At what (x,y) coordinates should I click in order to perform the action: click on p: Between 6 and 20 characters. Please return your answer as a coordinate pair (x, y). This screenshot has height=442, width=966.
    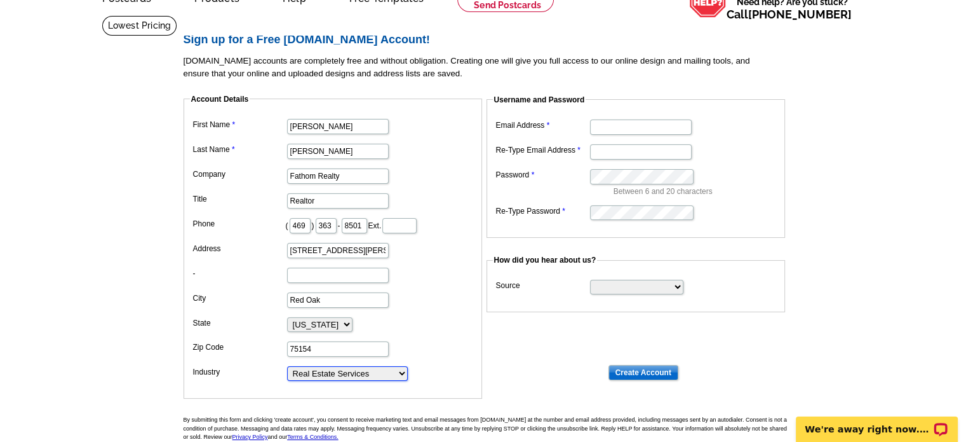
    Looking at the image, I should click on (696, 191).